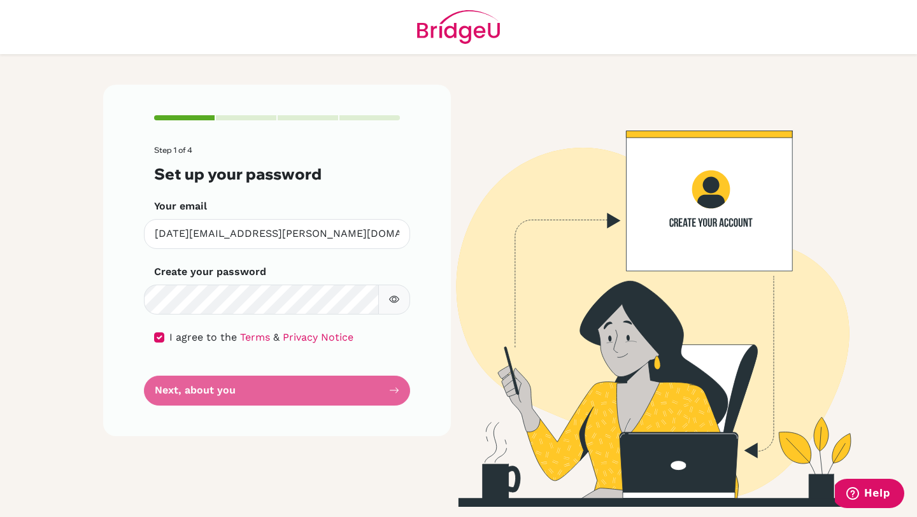  What do you see at coordinates (277, 234) in the screenshot?
I see `input: Insert your email*` at bounding box center [277, 234].